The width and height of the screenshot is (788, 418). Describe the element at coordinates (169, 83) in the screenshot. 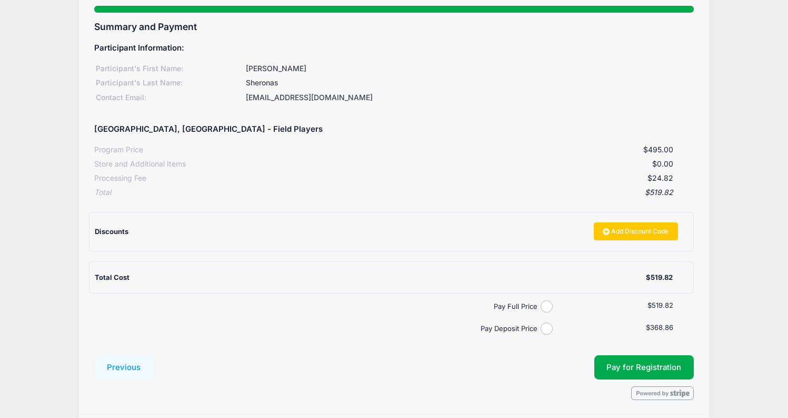

I see `div: Participant's Last Name:` at that location.